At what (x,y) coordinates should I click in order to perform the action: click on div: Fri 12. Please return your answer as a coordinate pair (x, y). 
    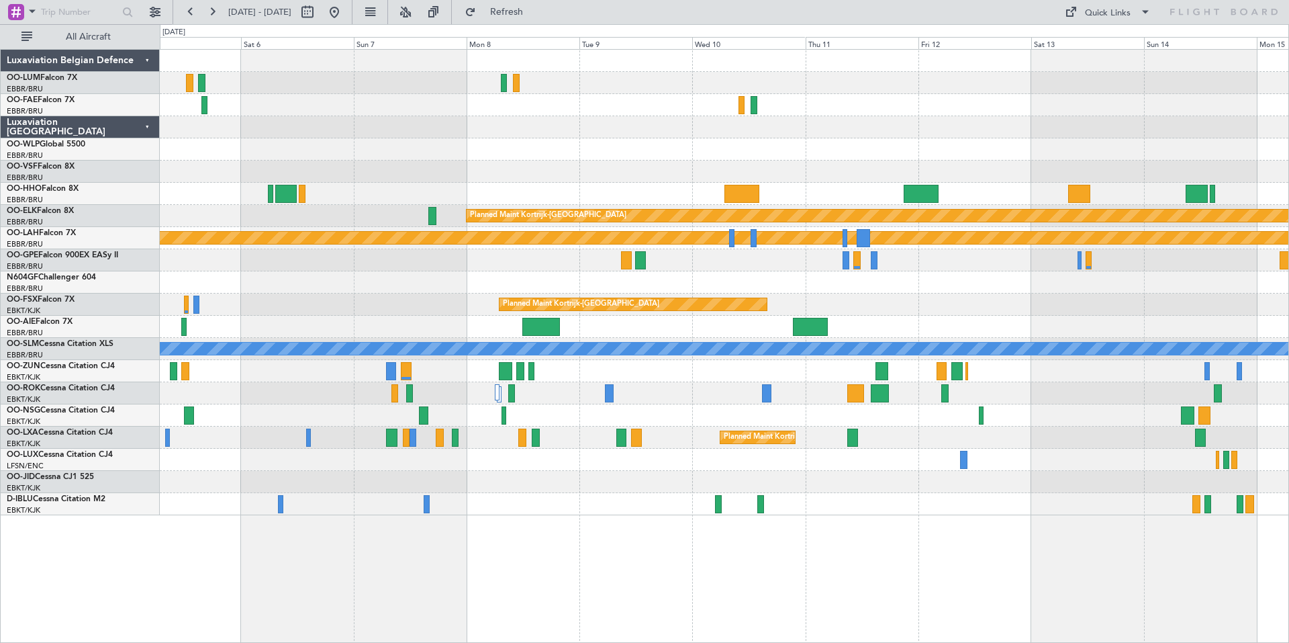
    Looking at the image, I should click on (975, 43).